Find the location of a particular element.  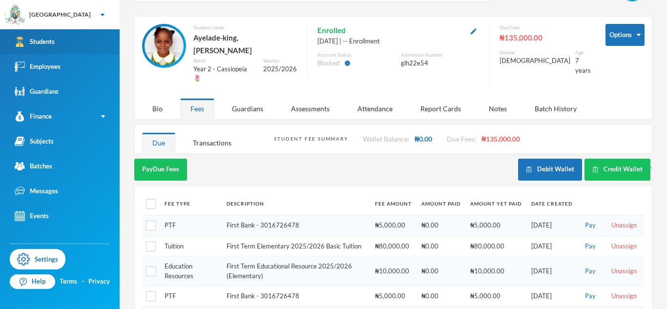

div: Bio is located at coordinates (157, 108).